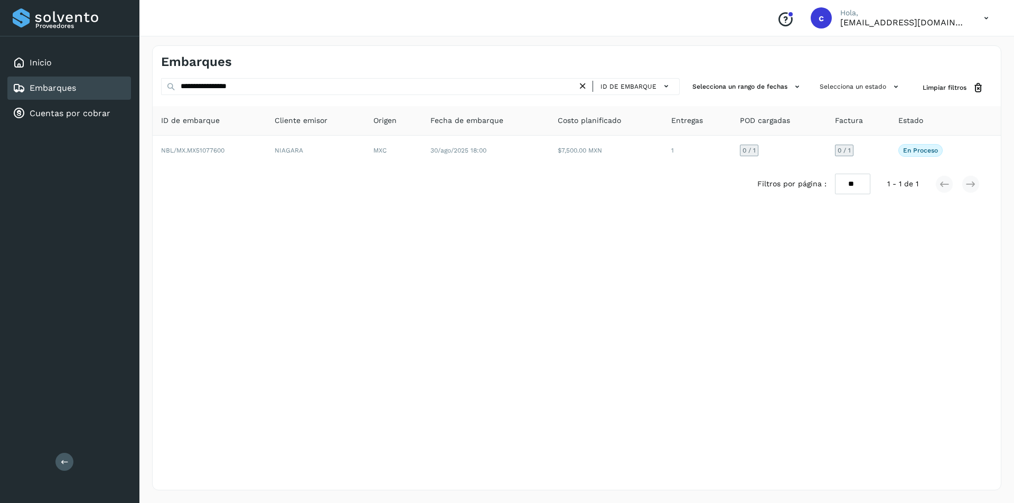 The height and width of the screenshot is (503, 1014). Describe the element at coordinates (903, 22) in the screenshot. I see `p: cuentas3@enlacesmet.com.mx` at that location.